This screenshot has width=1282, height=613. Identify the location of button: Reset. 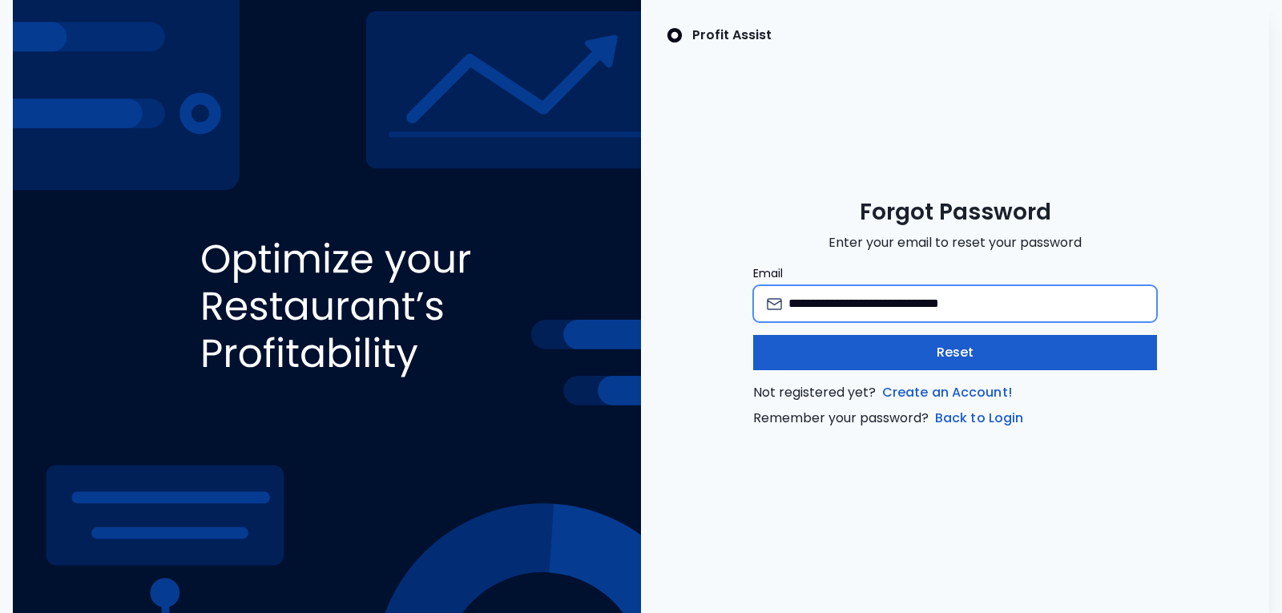
(955, 353).